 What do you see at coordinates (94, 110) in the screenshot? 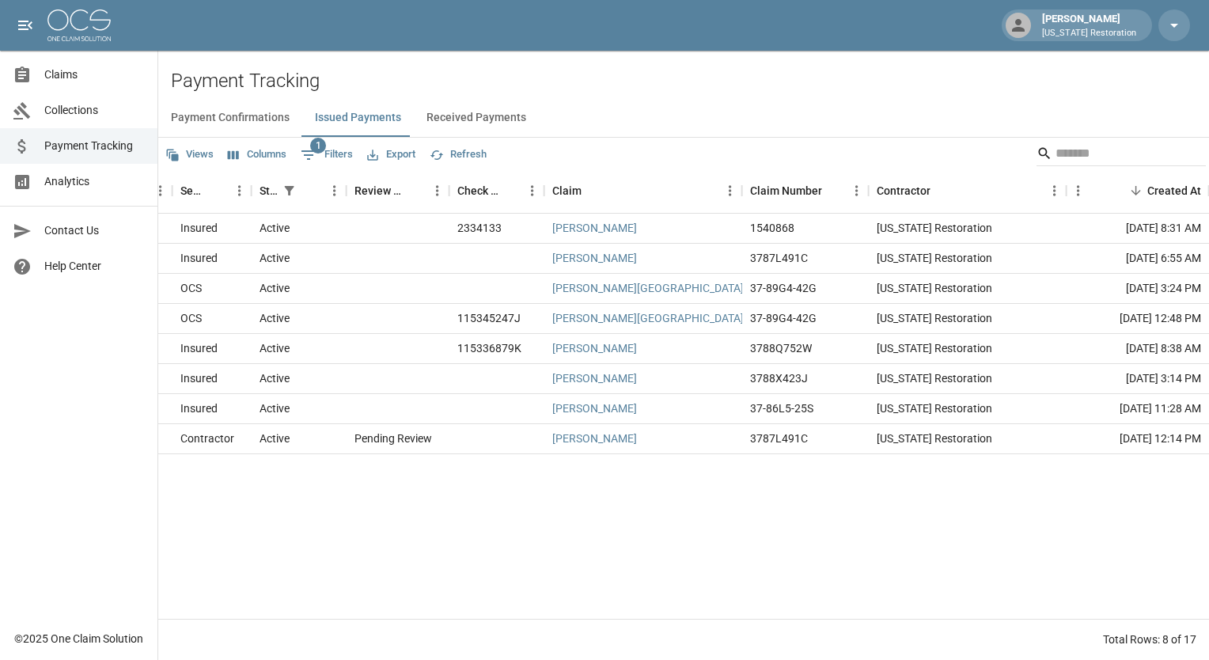
I see `span: Collections` at bounding box center [94, 110].